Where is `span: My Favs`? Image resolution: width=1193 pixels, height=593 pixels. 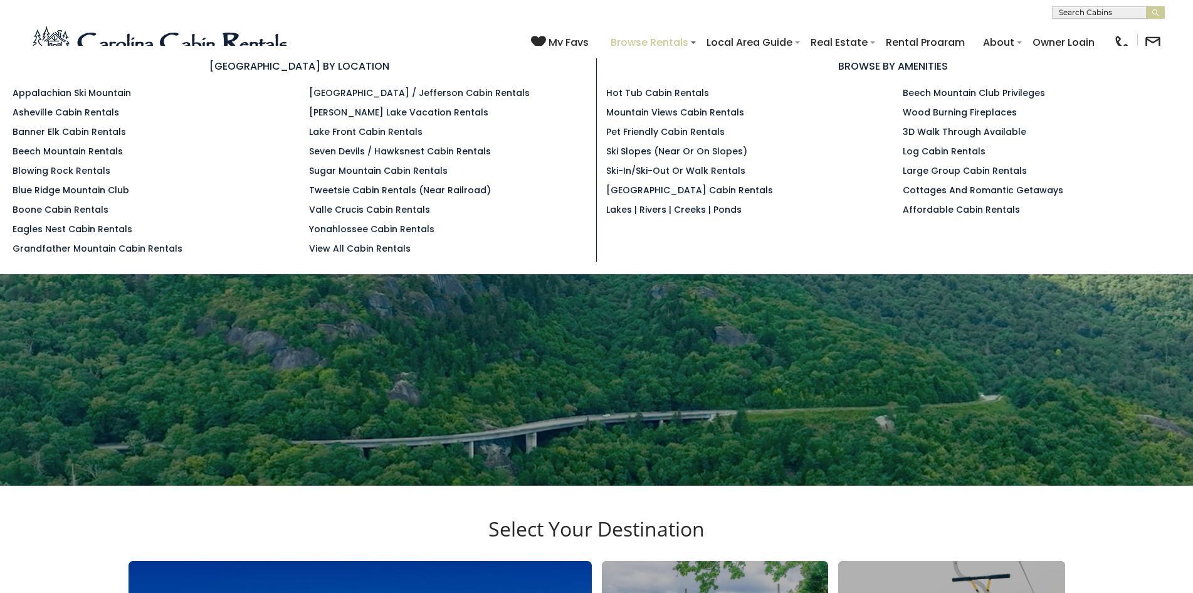
span: My Favs is located at coordinates (569, 42).